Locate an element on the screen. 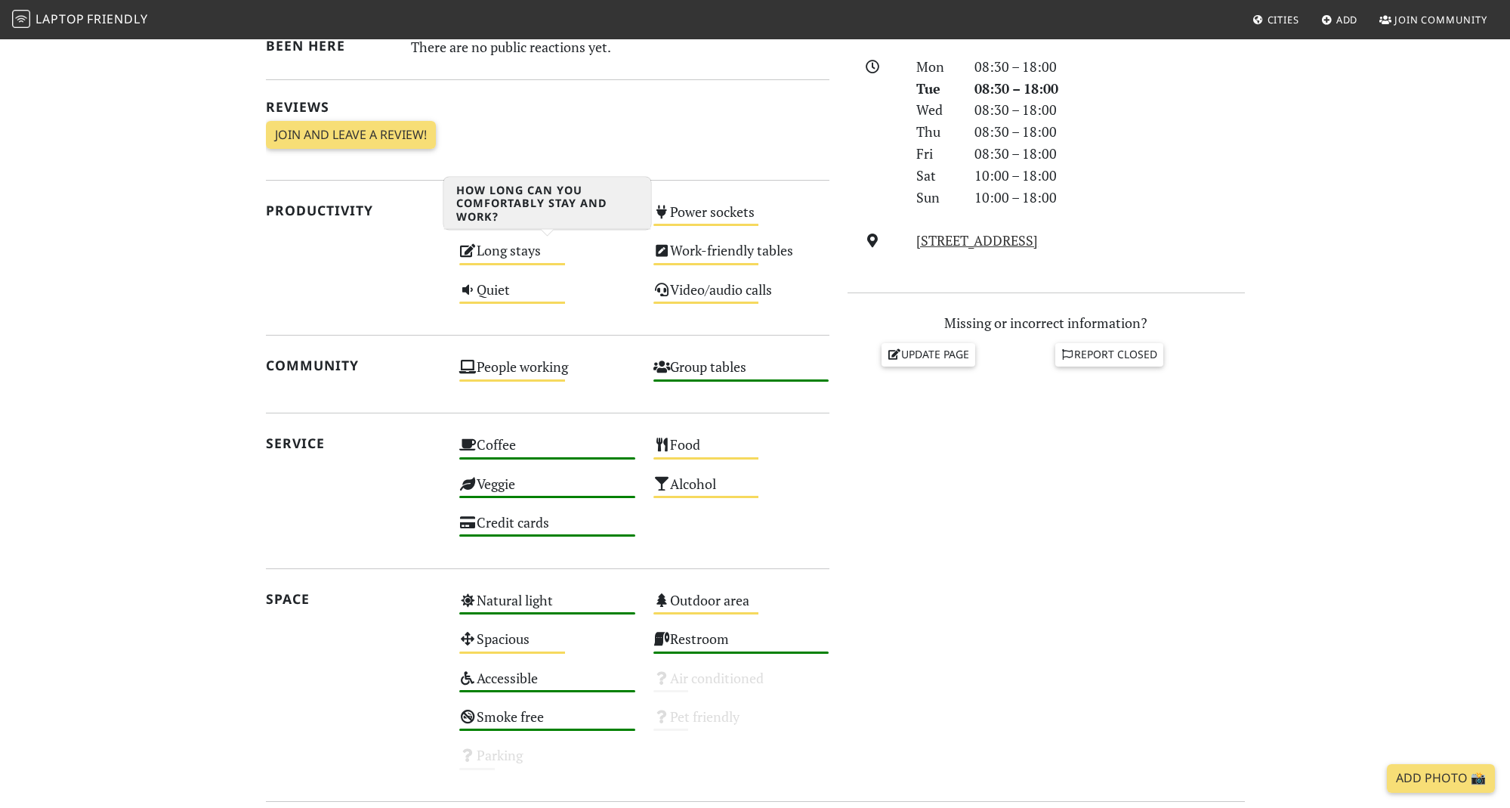  p: Missing or incorrect information? is located at coordinates (1046, 323).